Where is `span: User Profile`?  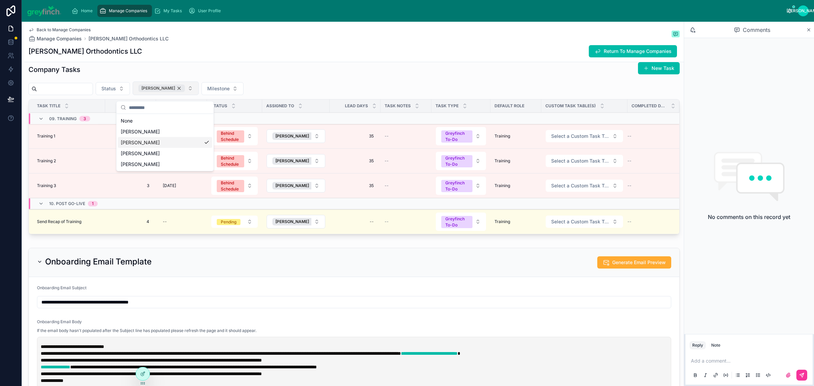
span: User Profile is located at coordinates (209, 11).